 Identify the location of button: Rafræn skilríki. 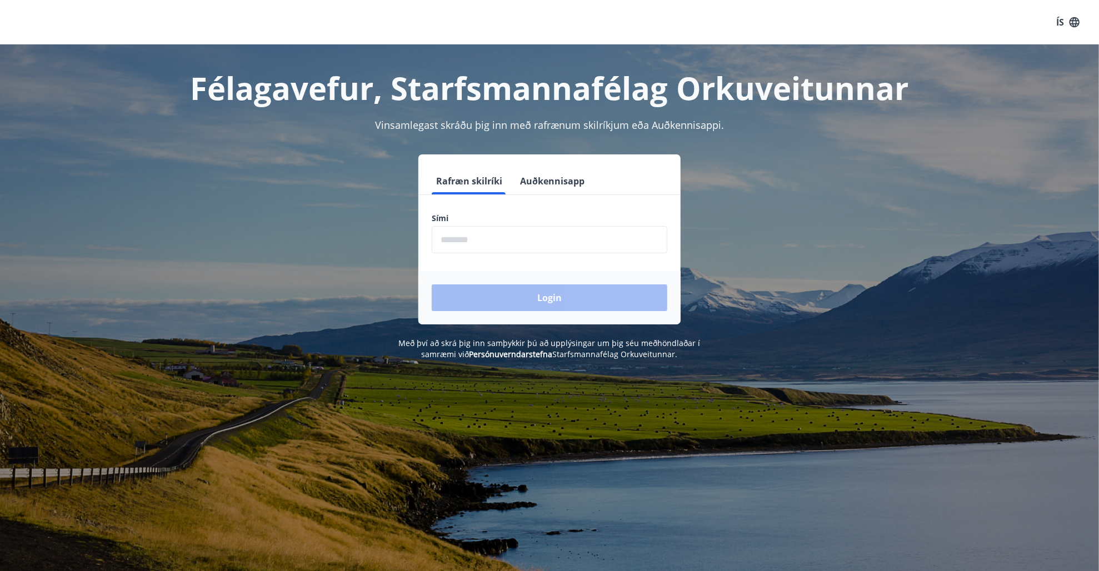
(469, 181).